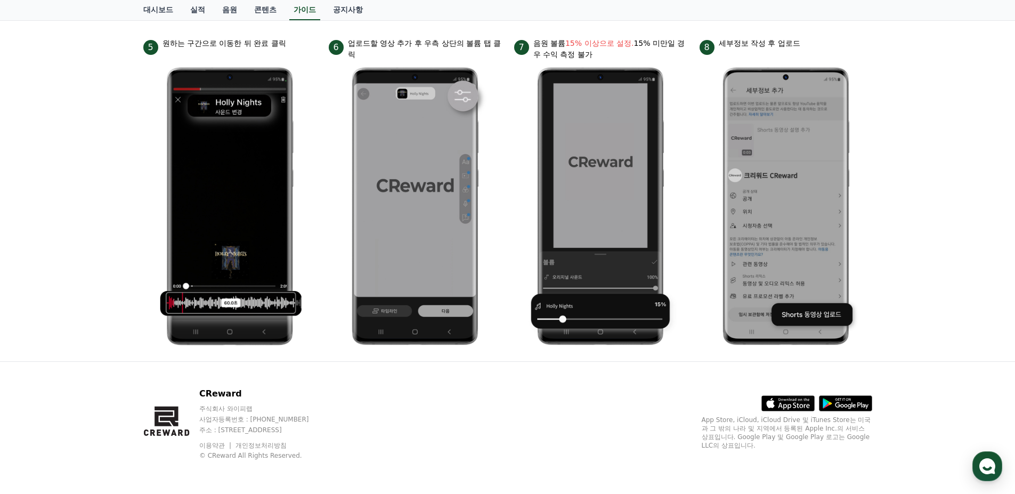 This screenshot has height=494, width=1015. Describe the element at coordinates (759, 43) in the screenshot. I see `p: 세부정보 작성 후 업로드` at that location.